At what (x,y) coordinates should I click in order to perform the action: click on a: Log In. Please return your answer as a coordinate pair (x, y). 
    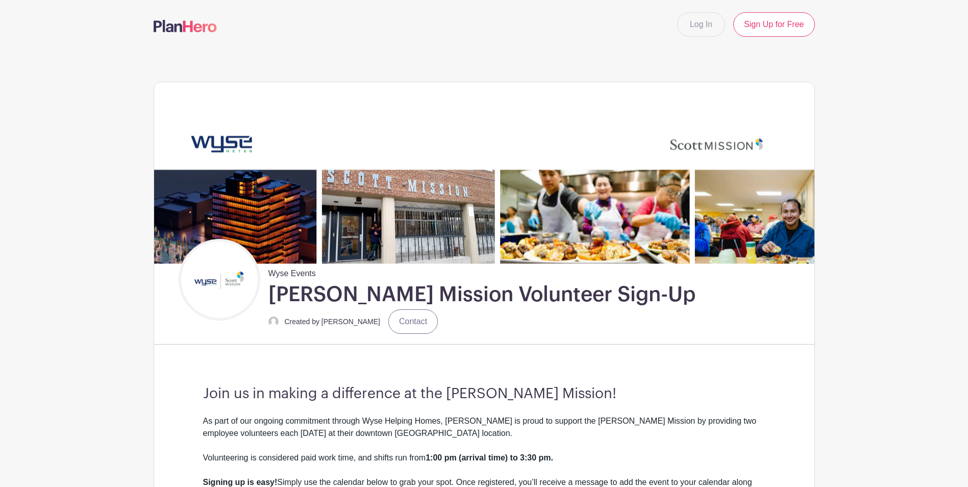
    Looking at the image, I should click on (701, 24).